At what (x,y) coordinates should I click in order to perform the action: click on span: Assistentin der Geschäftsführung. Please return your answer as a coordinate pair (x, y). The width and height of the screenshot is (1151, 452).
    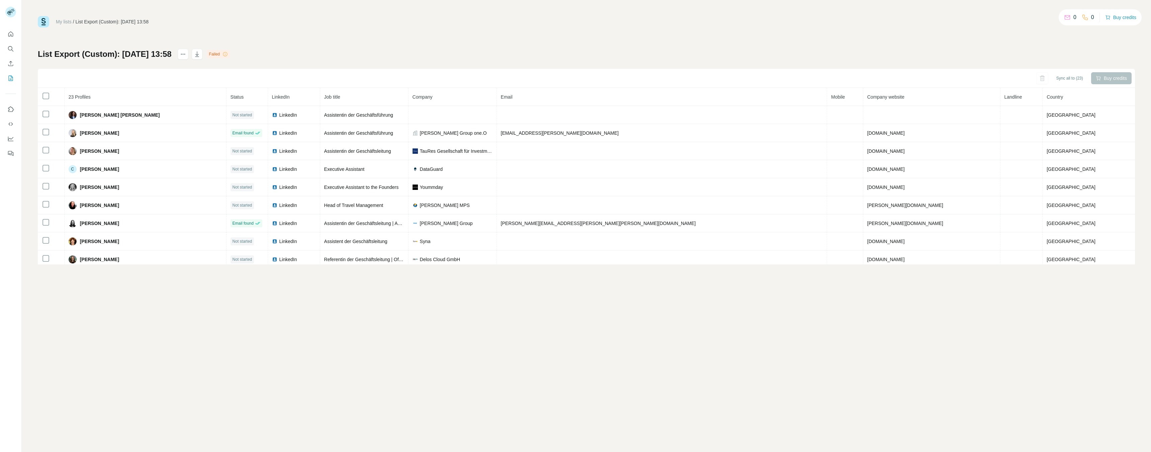
    Looking at the image, I should click on (359, 133).